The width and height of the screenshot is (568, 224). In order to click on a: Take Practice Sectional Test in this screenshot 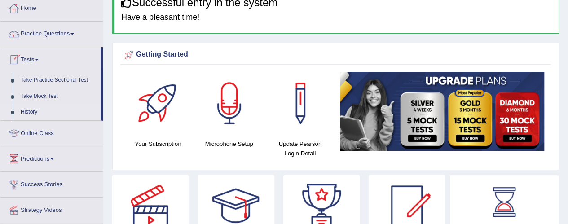, I will do `click(58, 80)`.